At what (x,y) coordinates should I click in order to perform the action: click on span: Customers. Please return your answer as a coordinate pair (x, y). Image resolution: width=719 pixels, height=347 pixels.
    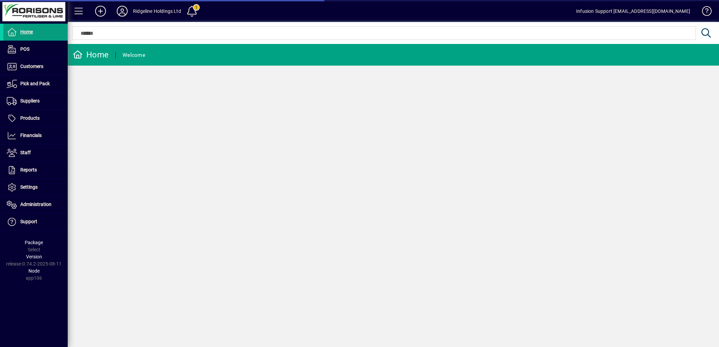
    Looking at the image, I should click on (32, 66).